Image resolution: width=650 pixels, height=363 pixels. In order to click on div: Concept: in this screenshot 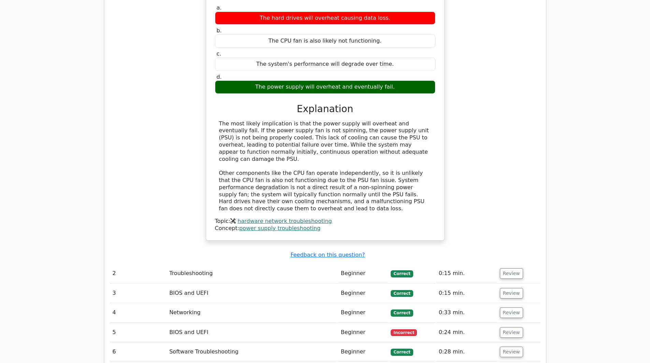, I will do `click(325, 228)`.